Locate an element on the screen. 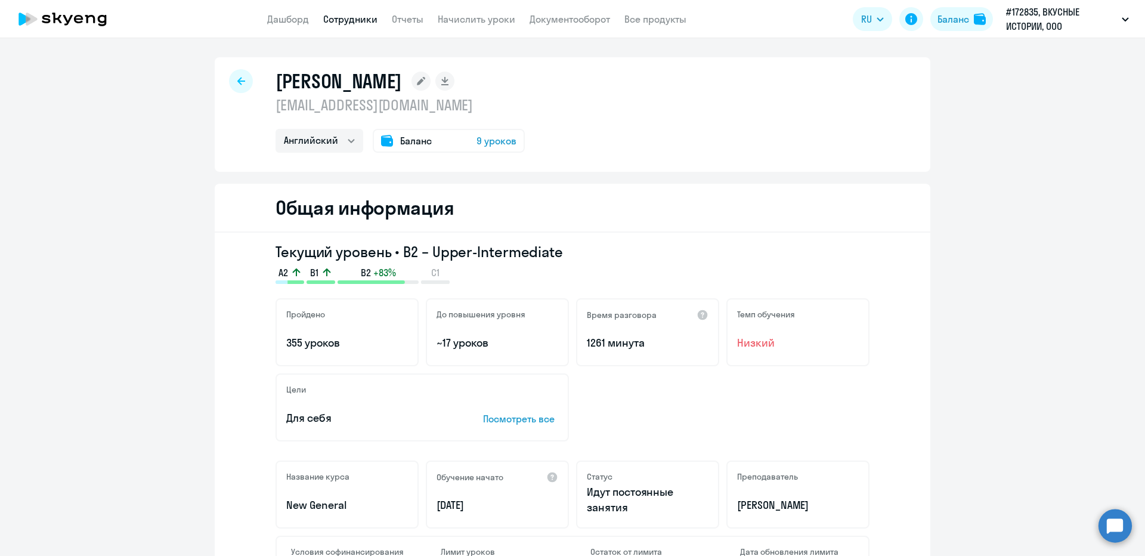 This screenshot has width=1145, height=556. span: Баланс is located at coordinates (416, 141).